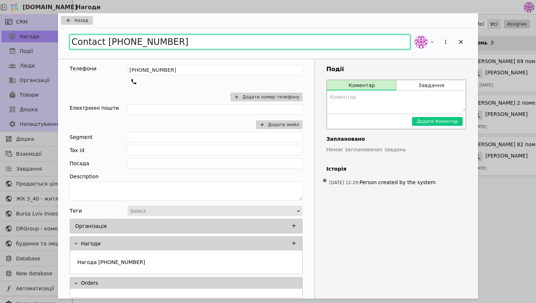 The width and height of the screenshot is (536, 303). I want to click on p: Немає запланованих завдань, so click(397, 150).